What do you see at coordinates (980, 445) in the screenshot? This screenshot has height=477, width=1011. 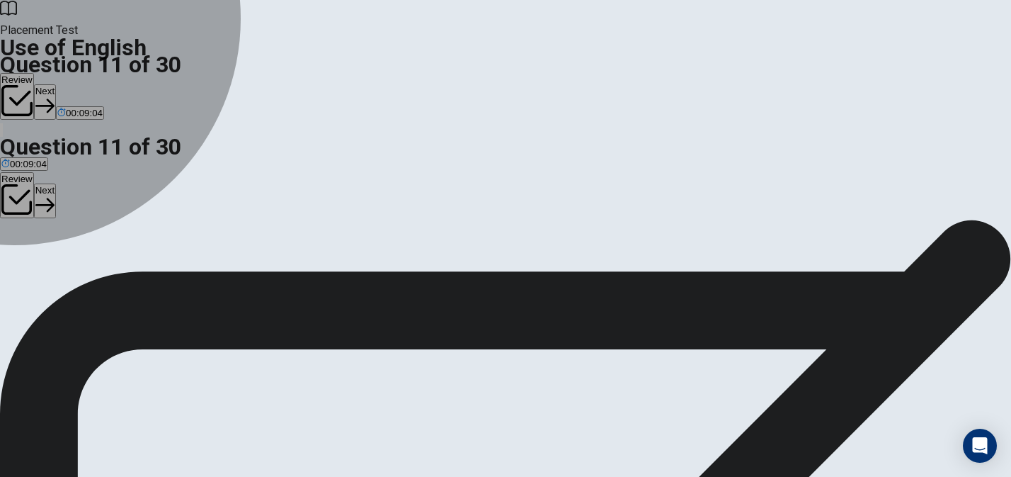 I see `div: Open Intercom Messenger` at bounding box center [980, 445].